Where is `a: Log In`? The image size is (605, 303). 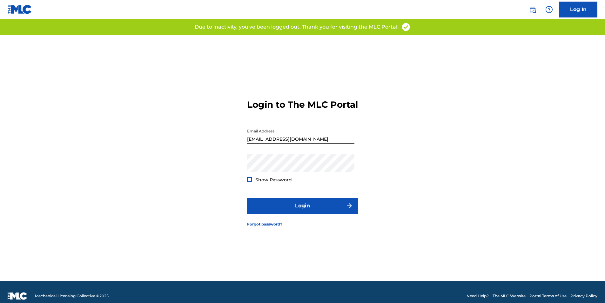 a: Log In is located at coordinates (578, 10).